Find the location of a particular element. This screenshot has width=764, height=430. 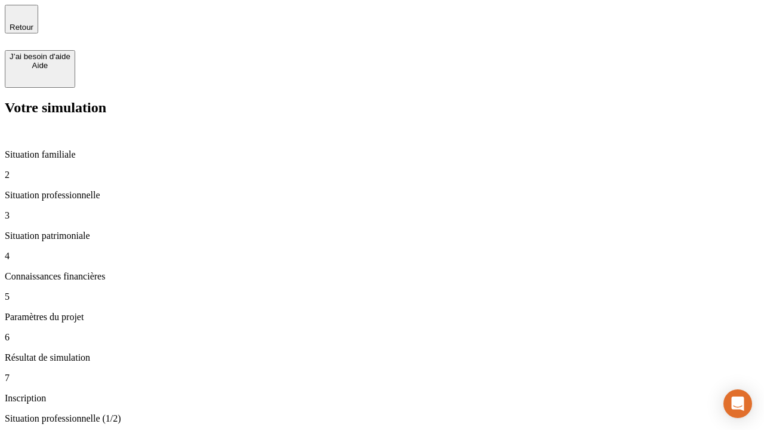

div: Aide is located at coordinates (40, 65).